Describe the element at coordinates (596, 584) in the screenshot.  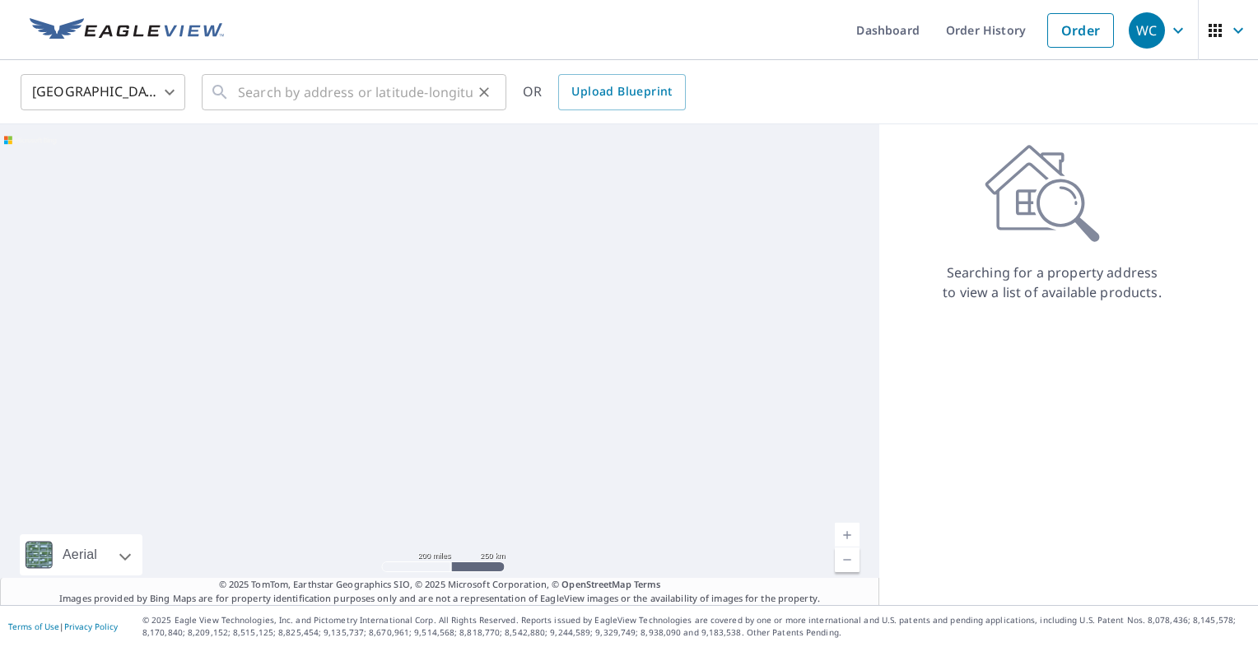
I see `a: OpenStreetMap` at that location.